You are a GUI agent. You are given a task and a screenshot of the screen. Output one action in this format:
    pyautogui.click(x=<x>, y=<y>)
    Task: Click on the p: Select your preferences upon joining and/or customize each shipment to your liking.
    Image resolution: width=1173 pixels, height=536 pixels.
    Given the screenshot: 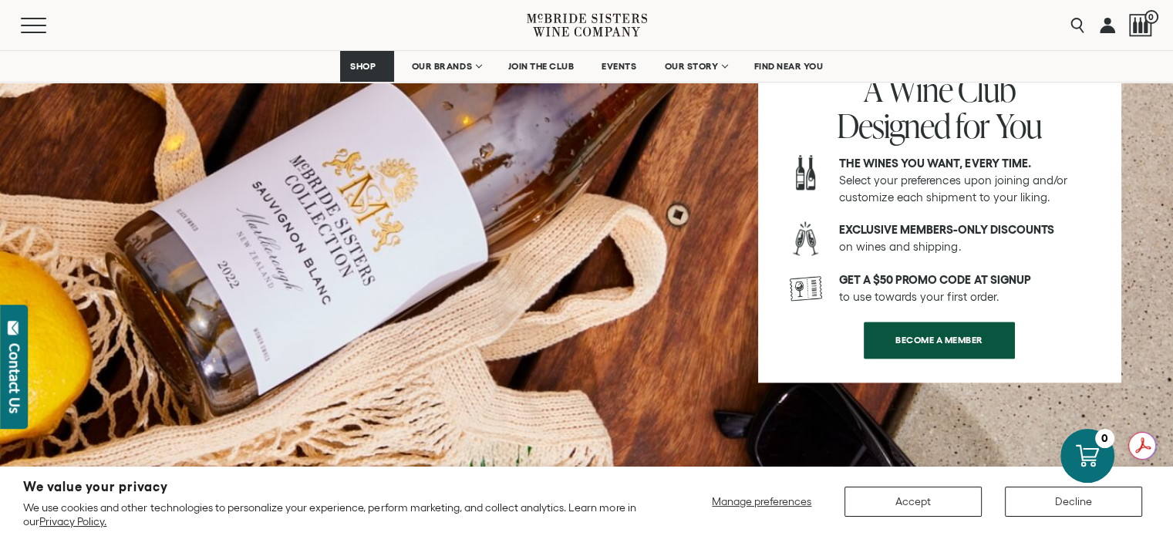 What is the action you would take?
    pyautogui.click(x=964, y=181)
    